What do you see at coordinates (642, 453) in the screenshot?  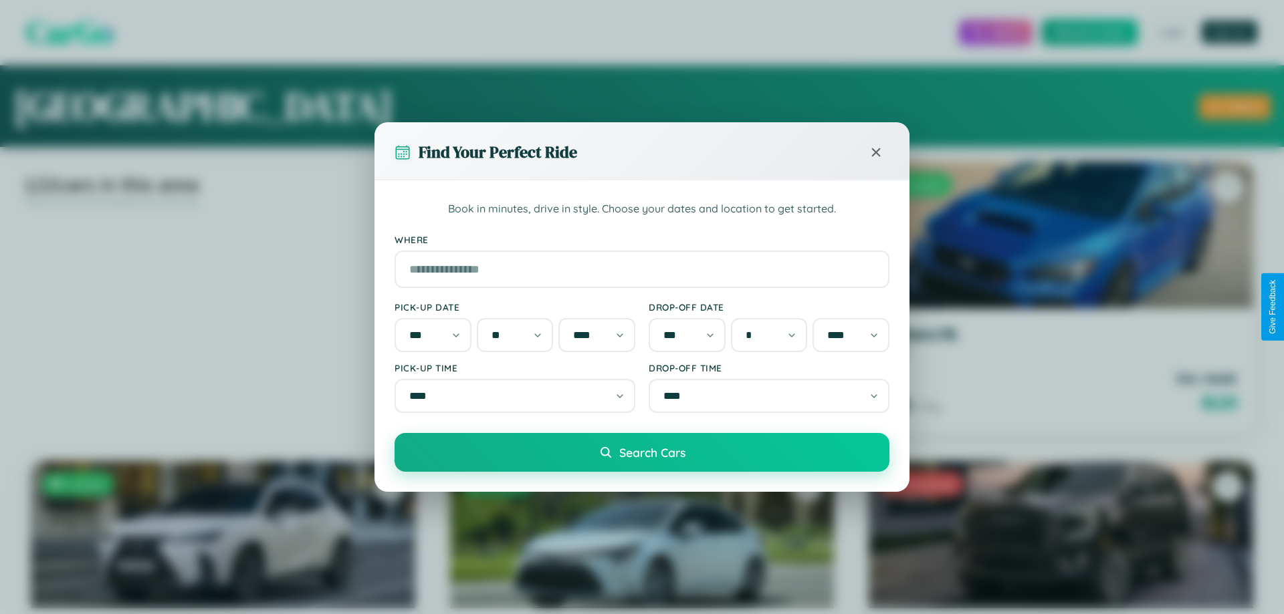 I see `button: Search Cars` at bounding box center [642, 453].